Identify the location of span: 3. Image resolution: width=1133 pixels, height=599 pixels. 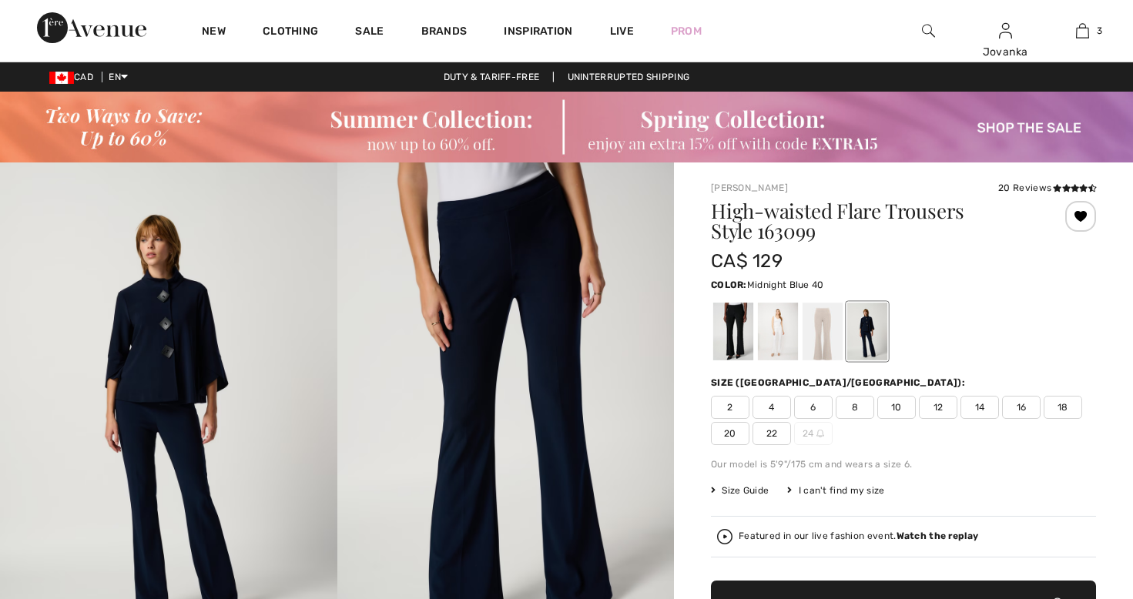
(1099, 31).